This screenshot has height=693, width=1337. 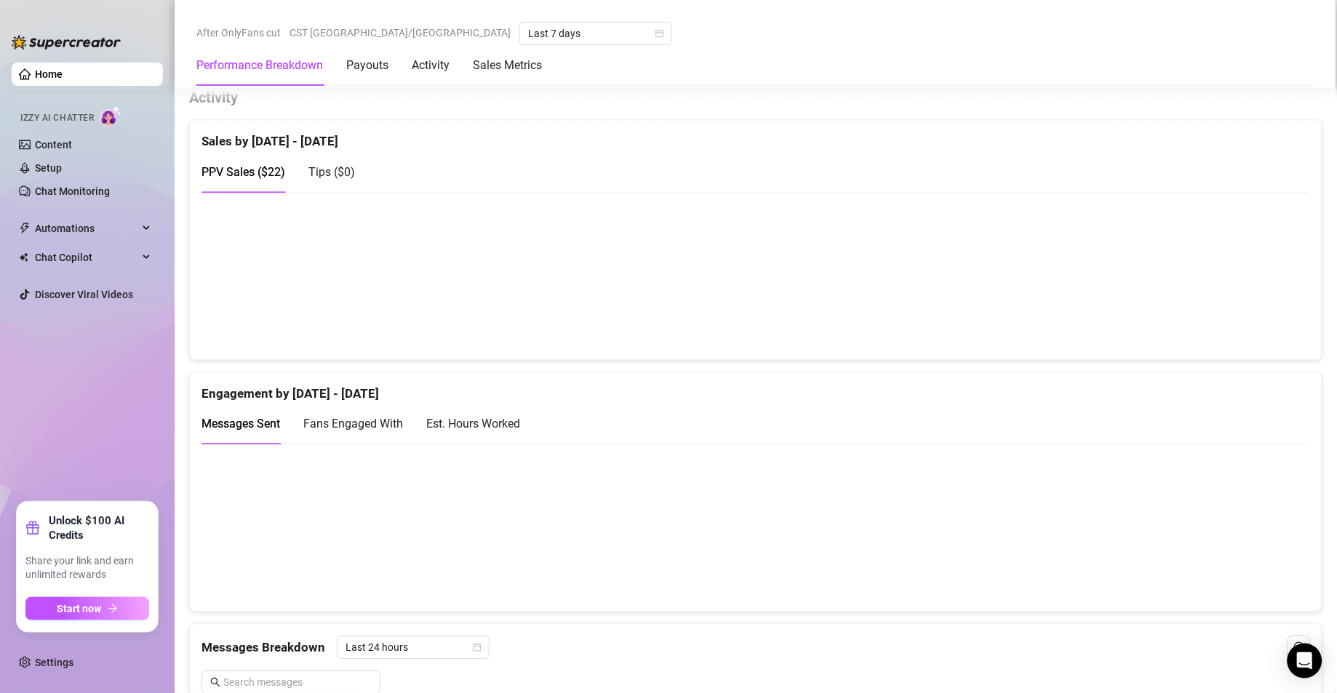 I want to click on div: Payouts, so click(x=367, y=65).